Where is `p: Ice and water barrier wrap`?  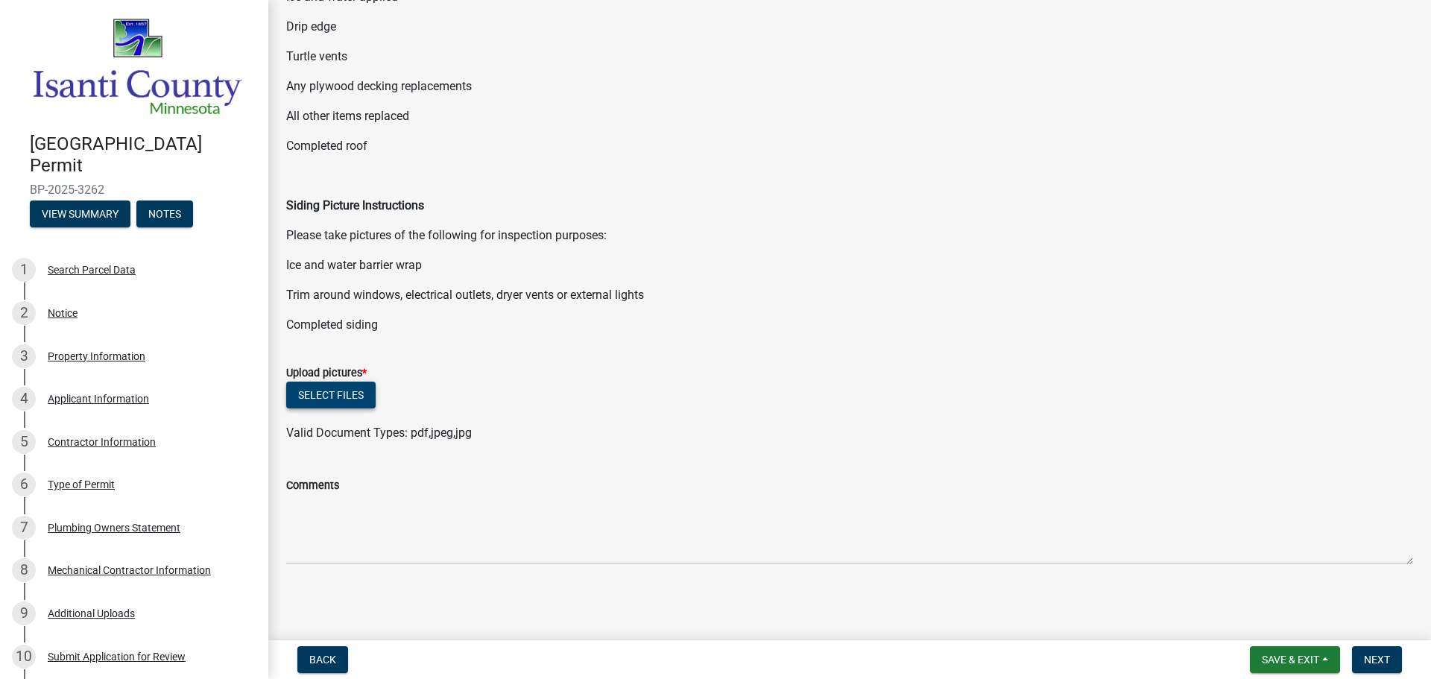
p: Ice and water barrier wrap is located at coordinates (850, 265).